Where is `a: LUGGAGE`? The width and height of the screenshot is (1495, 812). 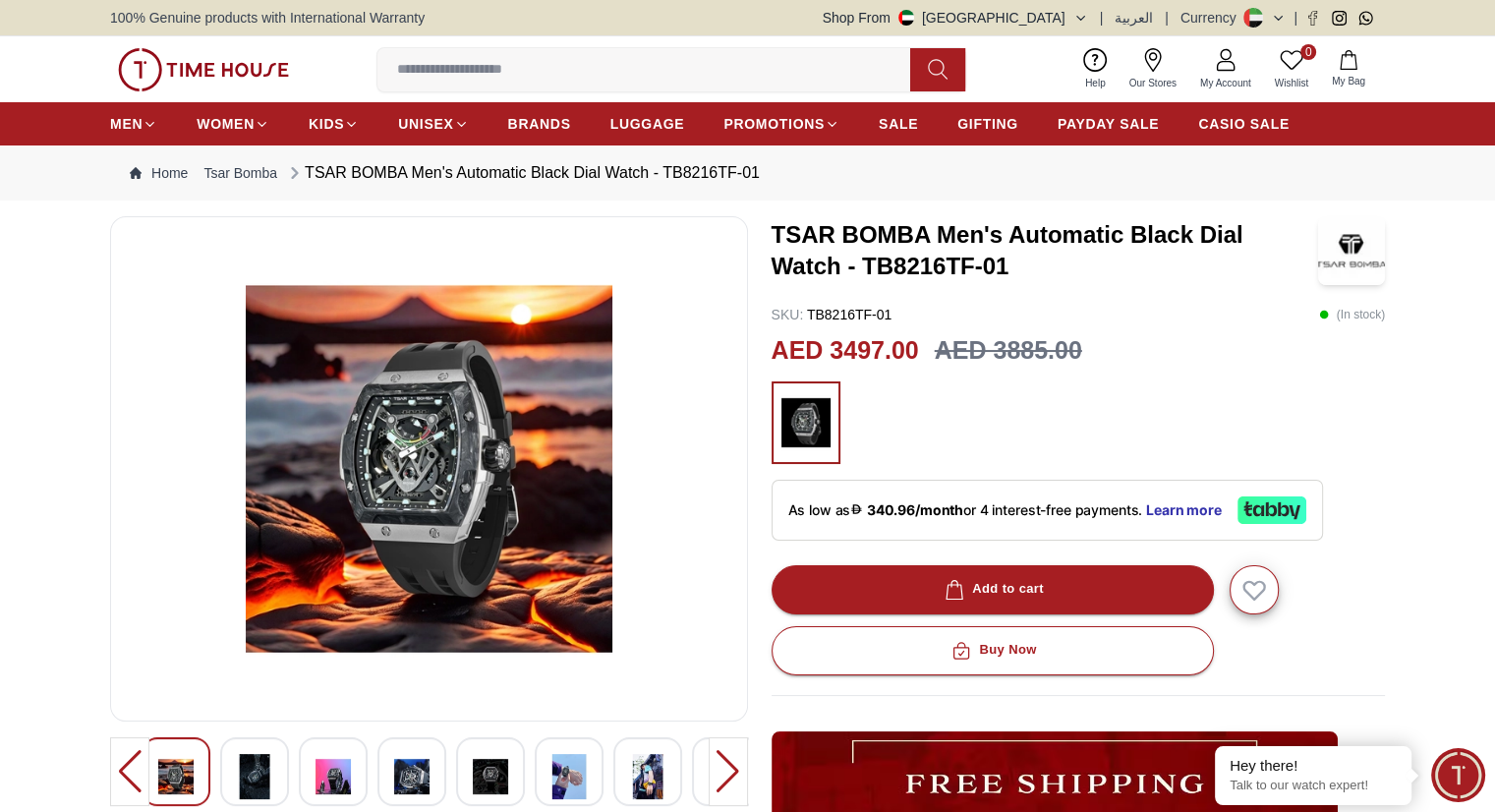 a: LUGGAGE is located at coordinates (648, 124).